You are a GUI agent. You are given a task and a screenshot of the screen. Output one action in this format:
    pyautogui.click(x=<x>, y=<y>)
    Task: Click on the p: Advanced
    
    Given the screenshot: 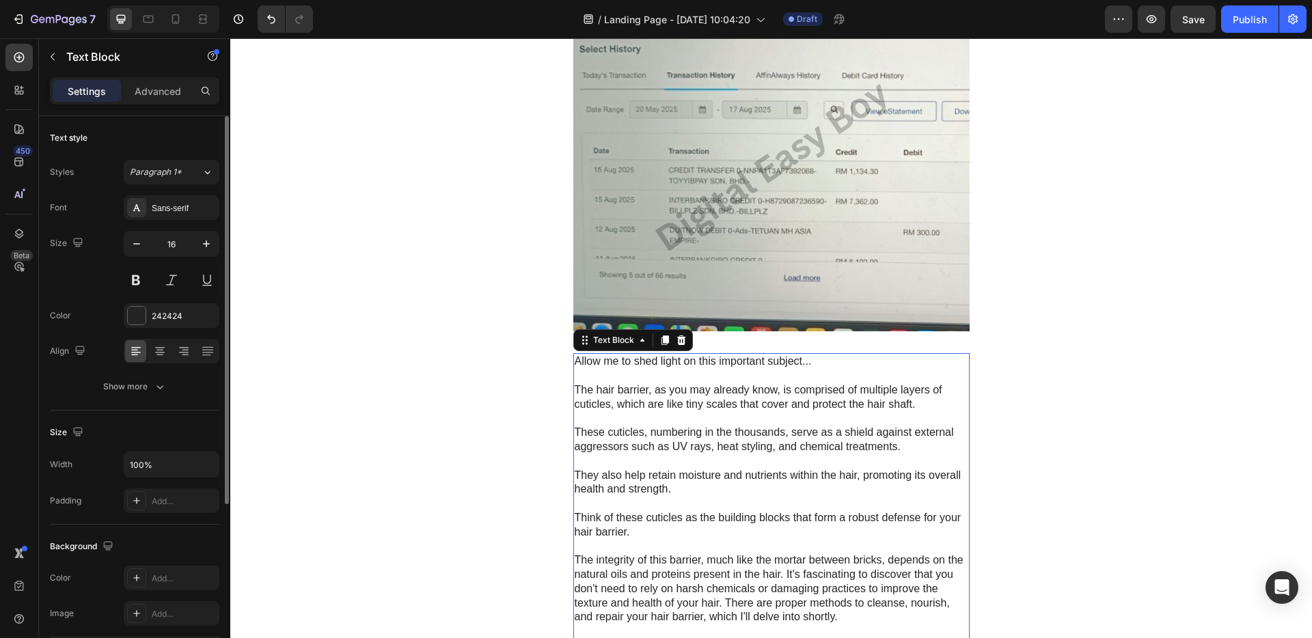 What is the action you would take?
    pyautogui.click(x=158, y=91)
    